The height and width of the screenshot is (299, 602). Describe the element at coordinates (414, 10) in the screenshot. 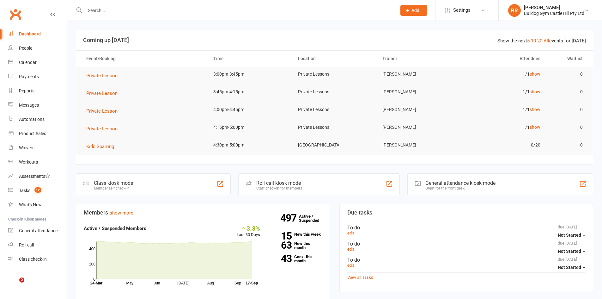

I see `button: Add` at that location.